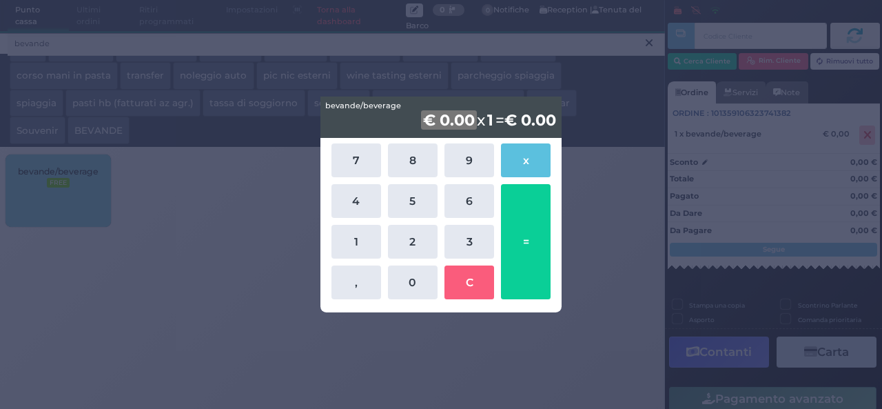  What do you see at coordinates (526, 160) in the screenshot?
I see `button: x` at bounding box center [526, 160].